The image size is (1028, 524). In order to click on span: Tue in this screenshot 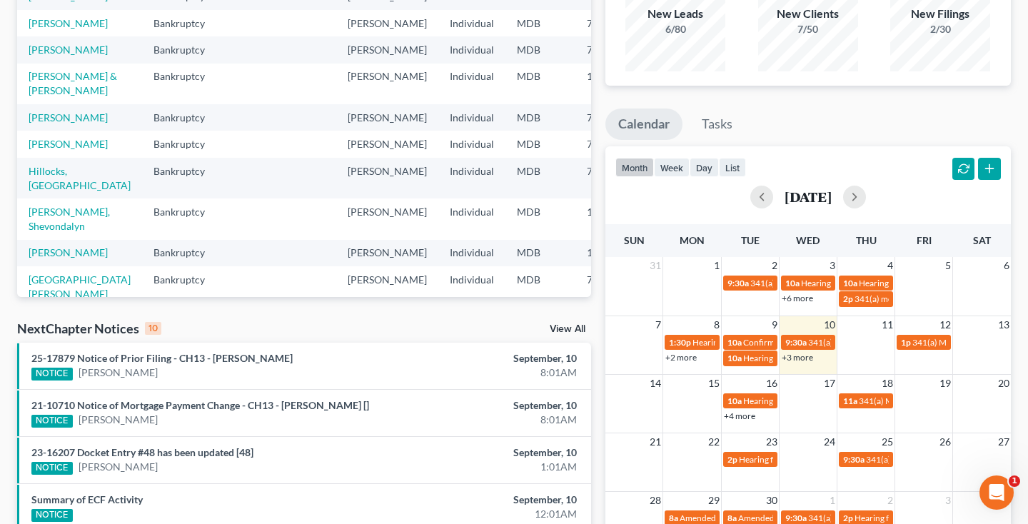, I will do `click(750, 240)`.